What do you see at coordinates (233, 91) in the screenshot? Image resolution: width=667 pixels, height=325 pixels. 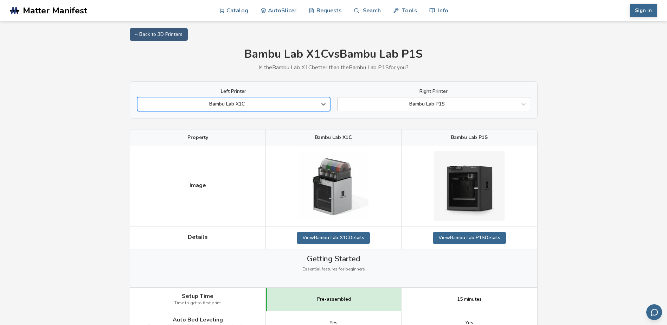 I see `label: Left Printer` at bounding box center [233, 91].